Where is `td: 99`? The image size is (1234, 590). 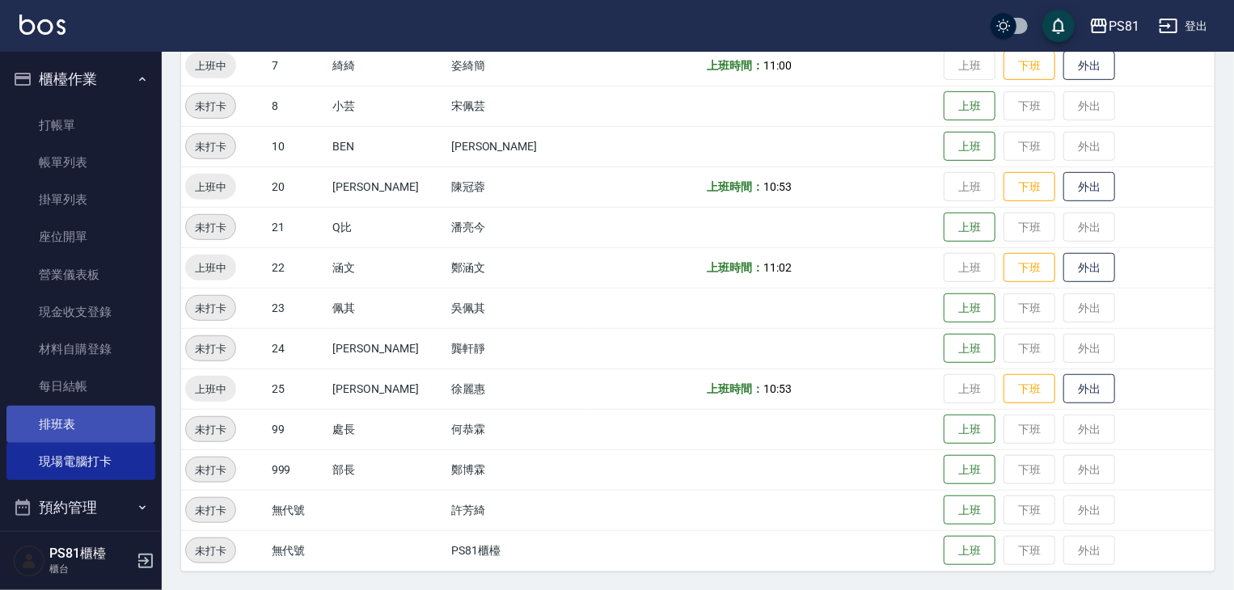
td: 99 is located at coordinates (298, 430).